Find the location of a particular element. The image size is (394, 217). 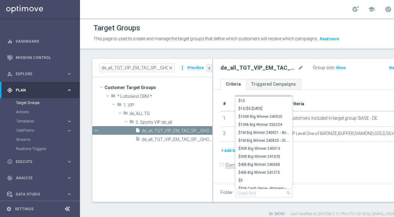

i: settings is located at coordinates (9, 209).